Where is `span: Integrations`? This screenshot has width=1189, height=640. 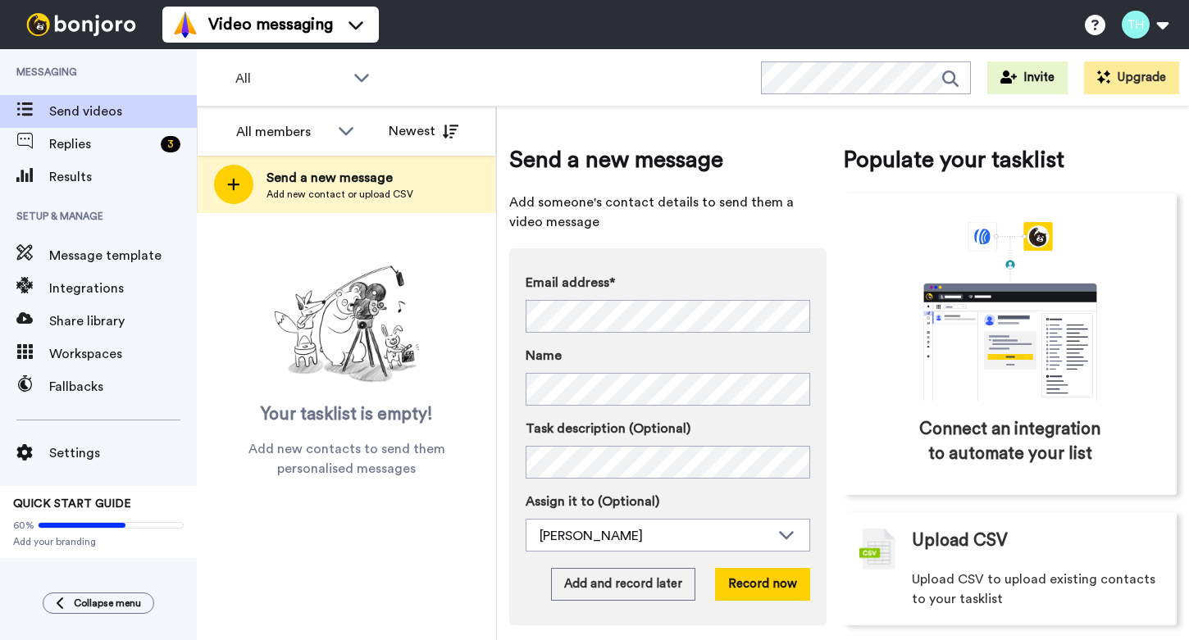
span: Integrations is located at coordinates (123, 289).